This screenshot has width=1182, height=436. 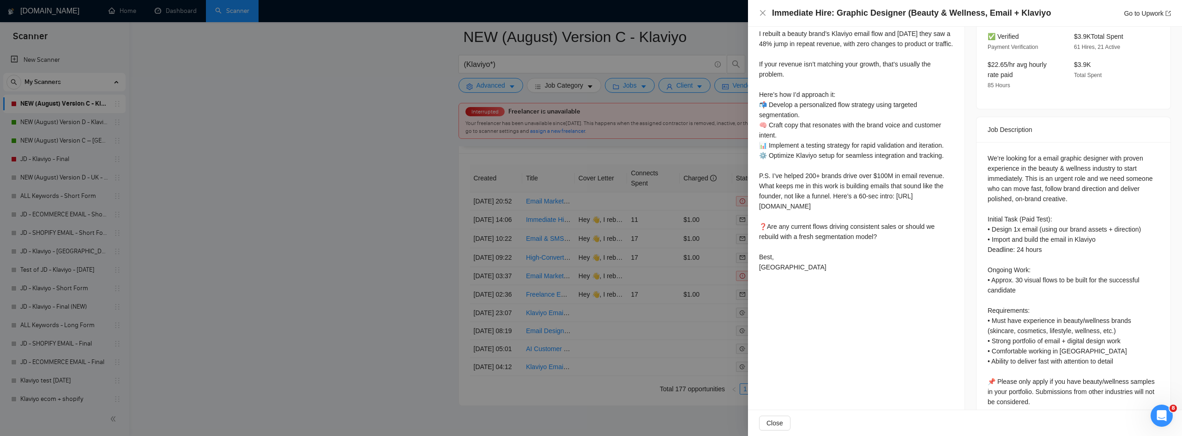 I want to click on span: $22.65/hr avg hourly rate paid, so click(x=1017, y=70).